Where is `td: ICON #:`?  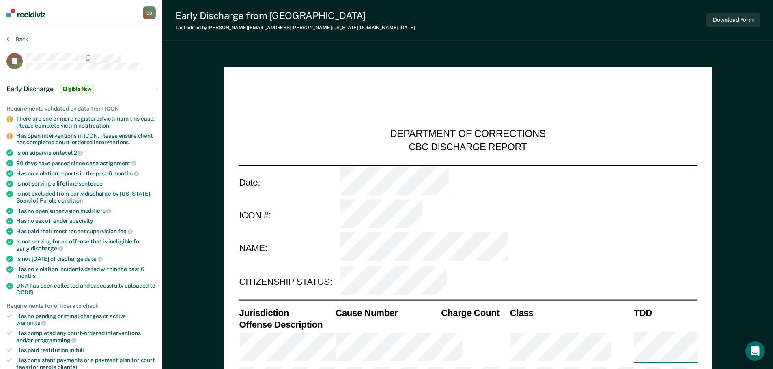
td: ICON #: is located at coordinates (288, 215).